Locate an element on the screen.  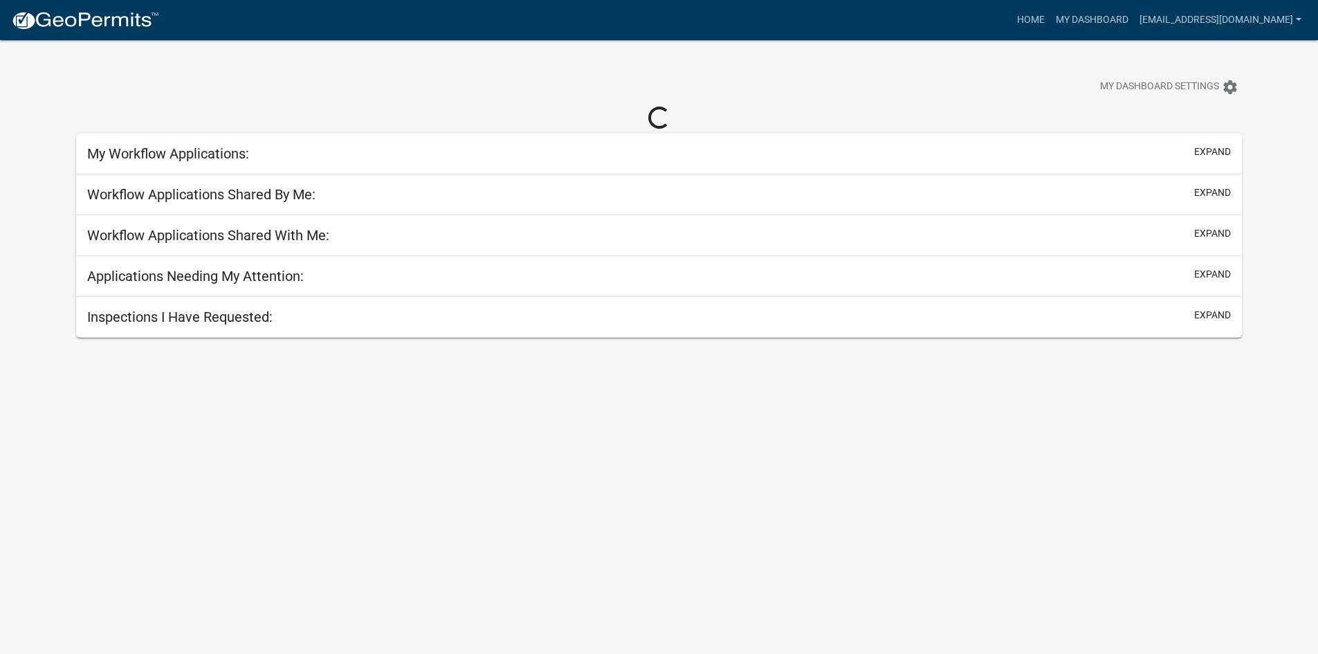
span: My Dashboard Settings is located at coordinates (1159, 87).